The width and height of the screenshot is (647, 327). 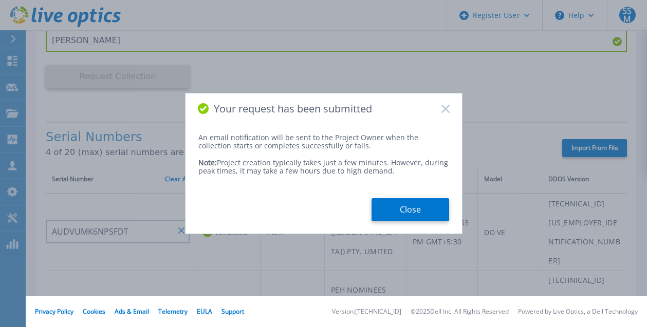 What do you see at coordinates (132, 311) in the screenshot?
I see `a: Ads & Email` at bounding box center [132, 311].